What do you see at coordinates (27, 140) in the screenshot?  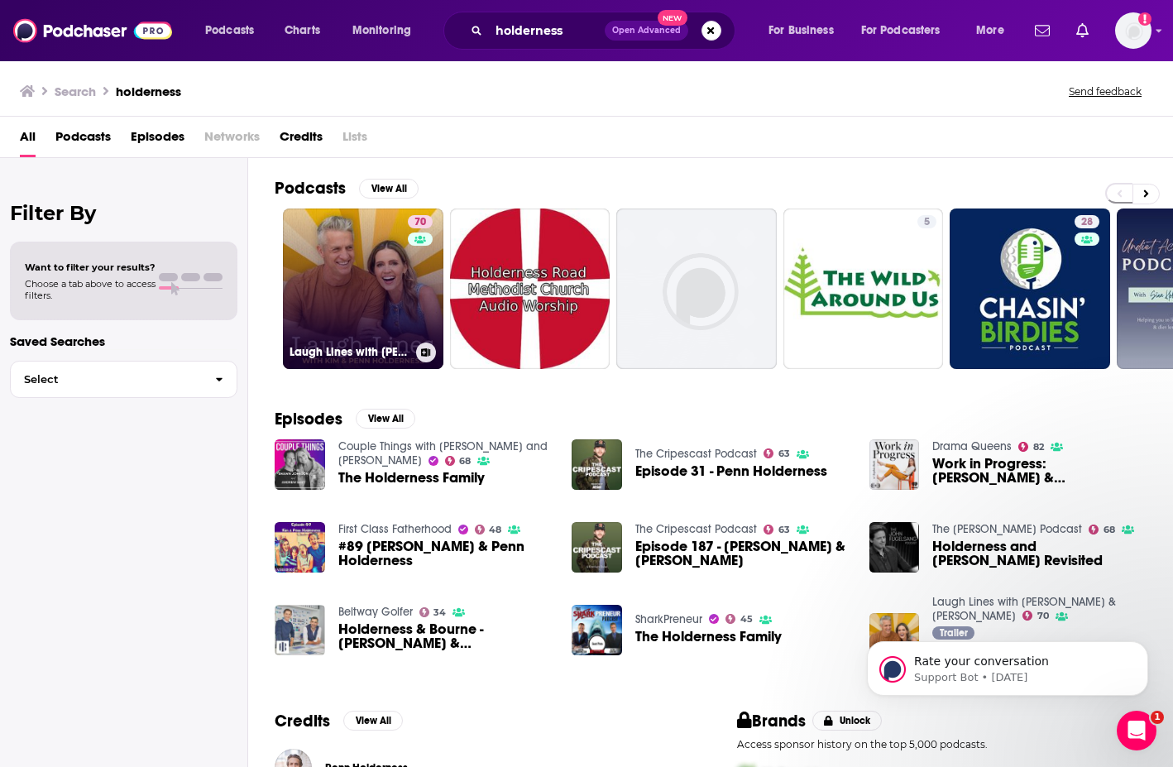 I see `span: All` at bounding box center [27, 140].